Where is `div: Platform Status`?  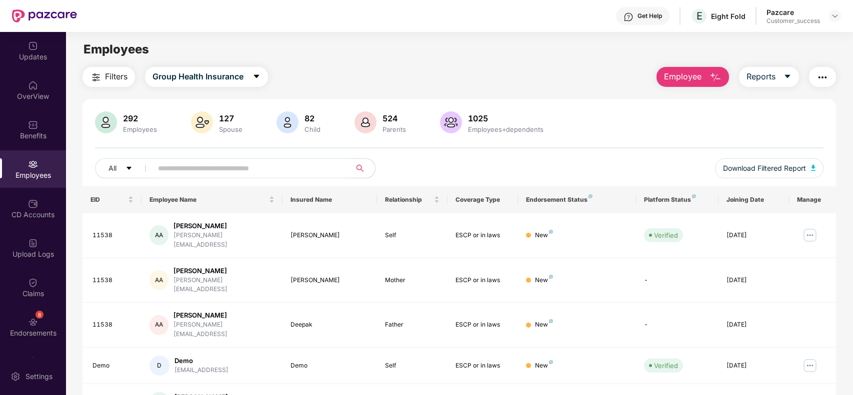 div: Platform Status is located at coordinates (677, 200).